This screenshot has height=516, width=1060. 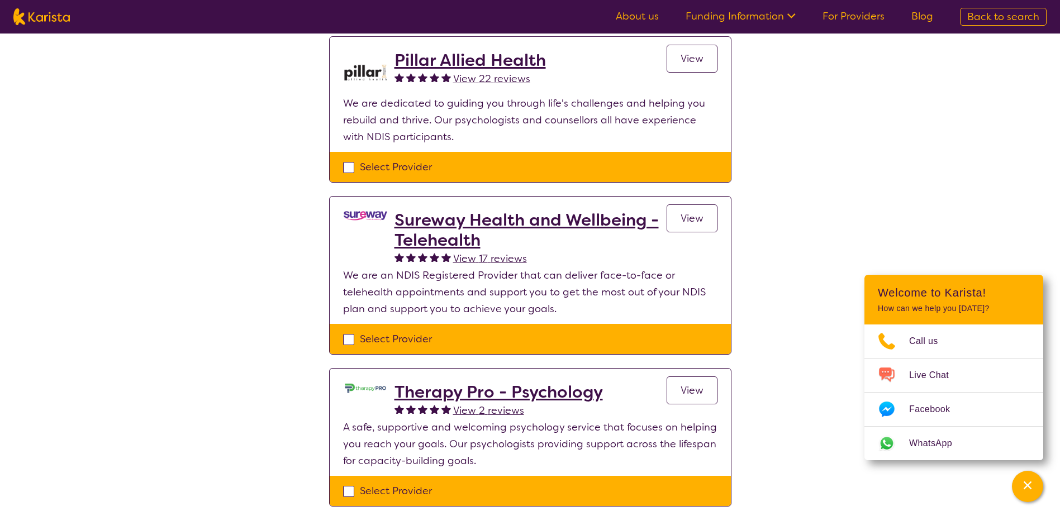 I want to click on h2: Therapy Pro - Psychology, so click(x=498, y=392).